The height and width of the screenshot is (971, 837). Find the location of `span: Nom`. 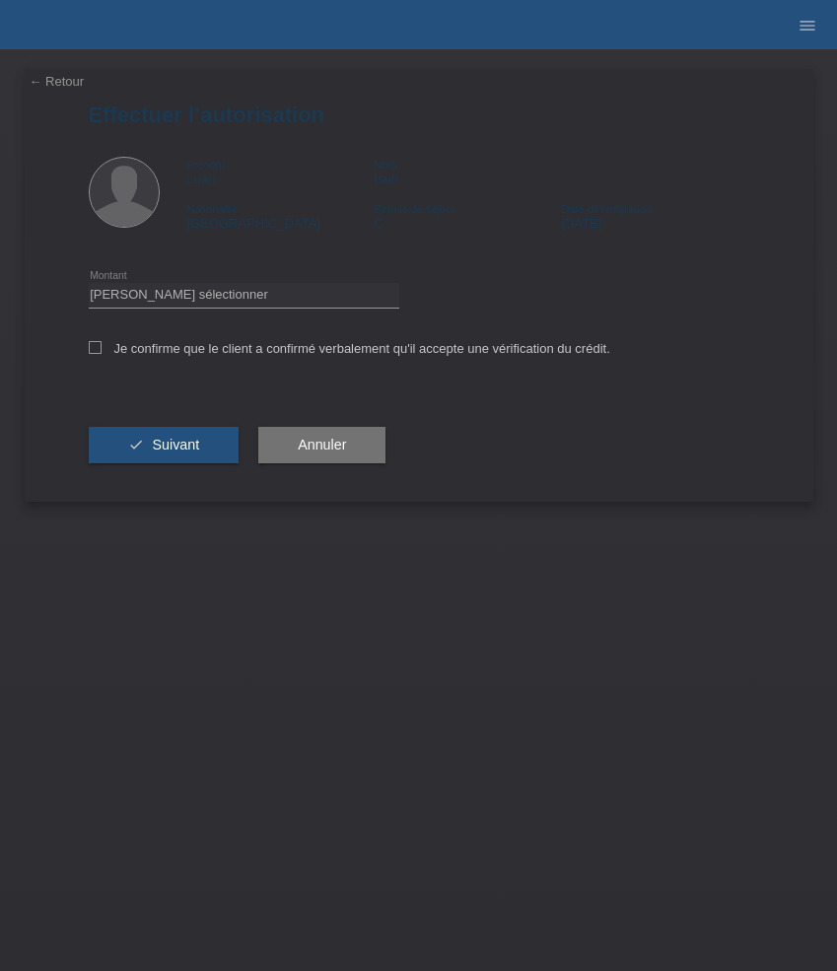

span: Nom is located at coordinates (384, 165).